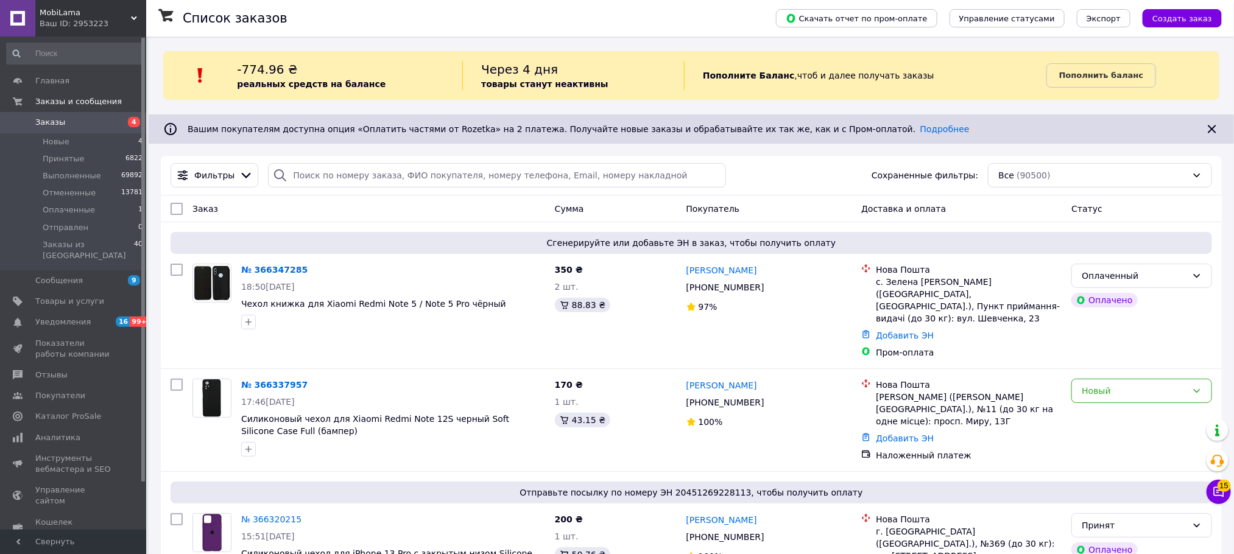 This screenshot has height=554, width=1234. What do you see at coordinates (235, 18) in the screenshot?
I see `h1: Список заказов` at bounding box center [235, 18].